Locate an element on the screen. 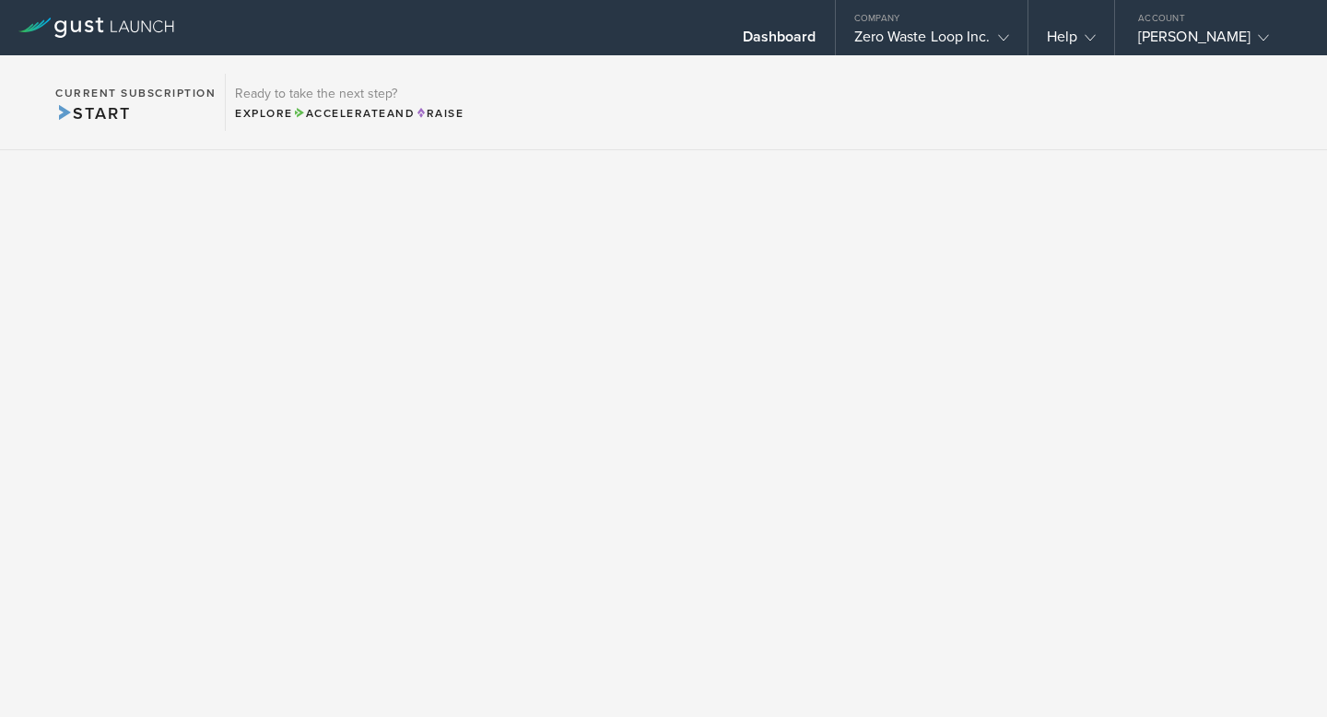  h3: Ready to take the next step? is located at coordinates (349, 94).